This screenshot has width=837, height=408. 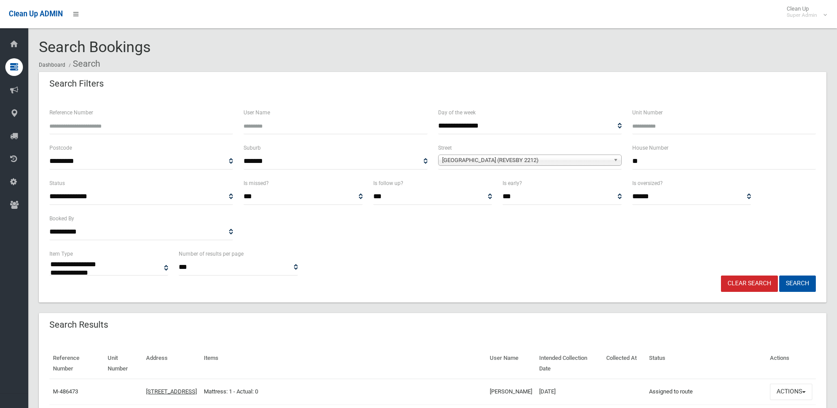 What do you see at coordinates (647, 113) in the screenshot?
I see `label: Unit Number` at bounding box center [647, 113].